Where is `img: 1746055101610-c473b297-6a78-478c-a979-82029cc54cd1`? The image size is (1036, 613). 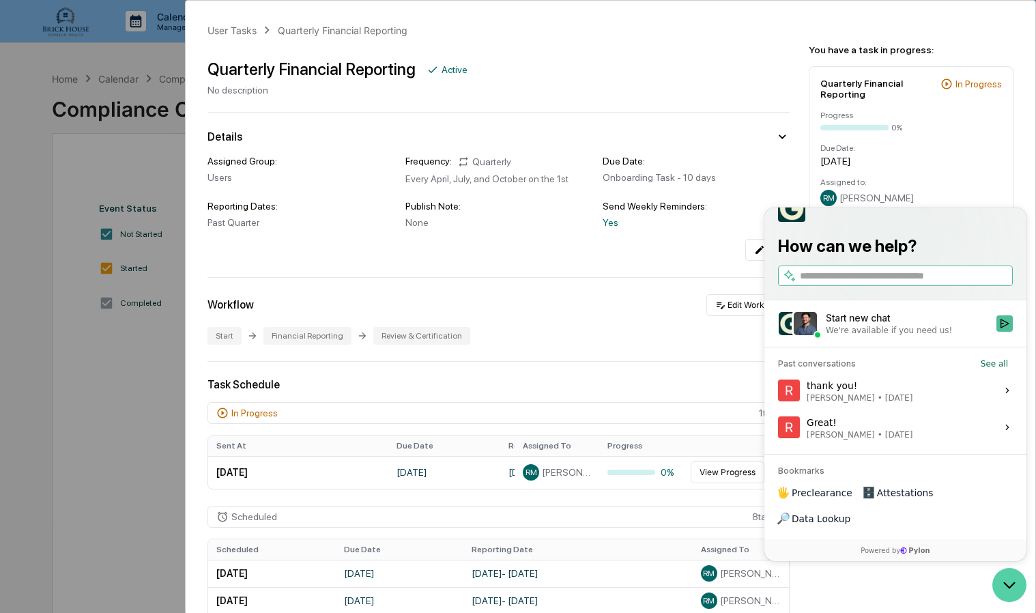
img: 1746055101610-c473b297-6a78-478c-a979-82029cc54cd1 is located at coordinates (26, 116).